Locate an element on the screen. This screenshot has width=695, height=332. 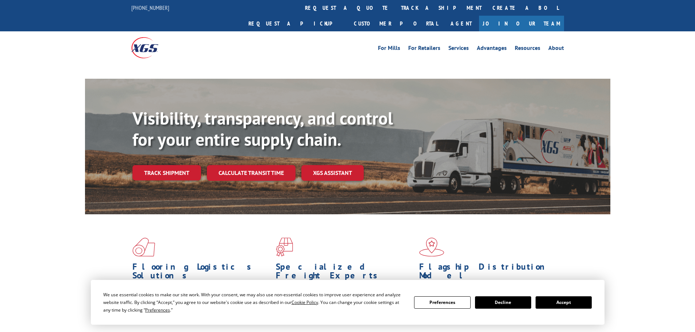
a: Track shipment is located at coordinates (167, 173).